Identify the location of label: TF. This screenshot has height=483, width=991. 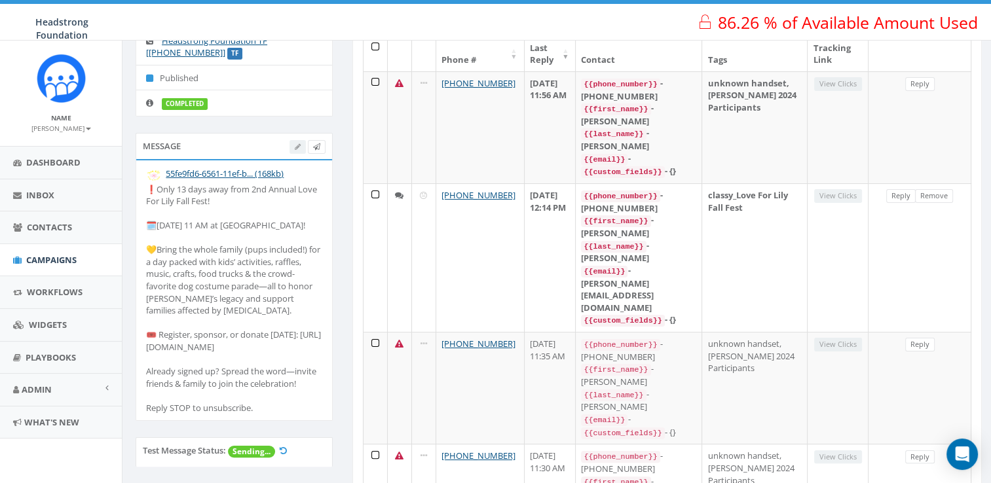
(235, 54).